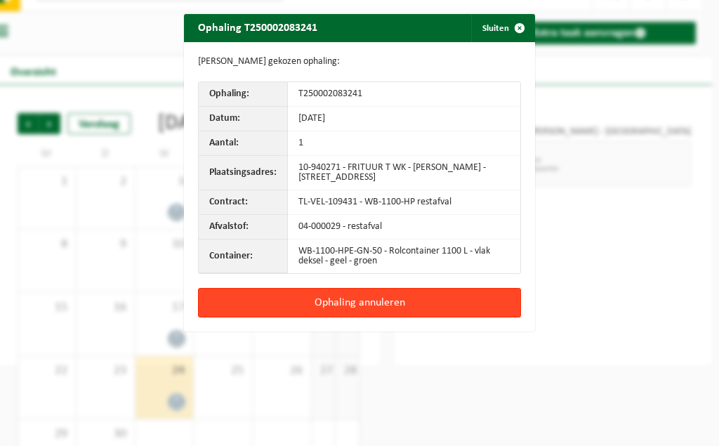 Image resolution: width=719 pixels, height=446 pixels. Describe the element at coordinates (243, 119) in the screenshot. I see `th: Datum:` at that location.